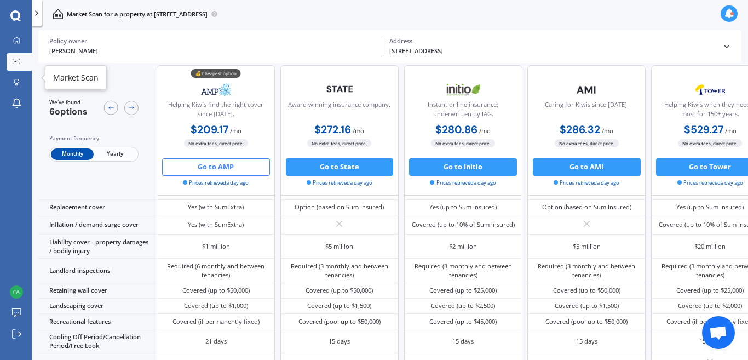 The image size is (748, 360). Describe the element at coordinates (98, 208) in the screenshot. I see `div: Replacement cover` at that location.